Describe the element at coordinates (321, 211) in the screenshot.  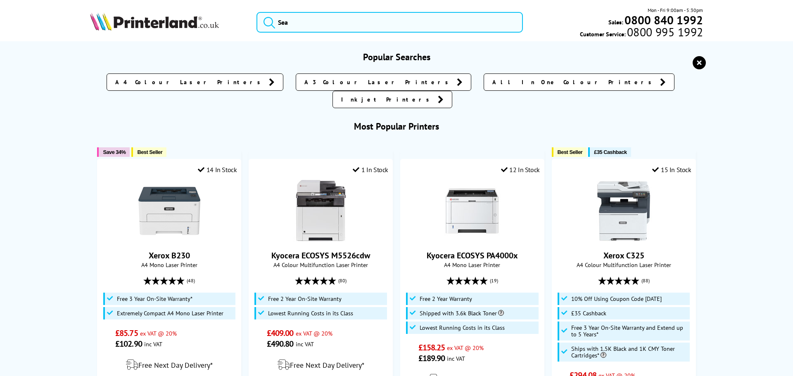
I see `img: Kyocera ECOSYS M5526cdw` at that location.